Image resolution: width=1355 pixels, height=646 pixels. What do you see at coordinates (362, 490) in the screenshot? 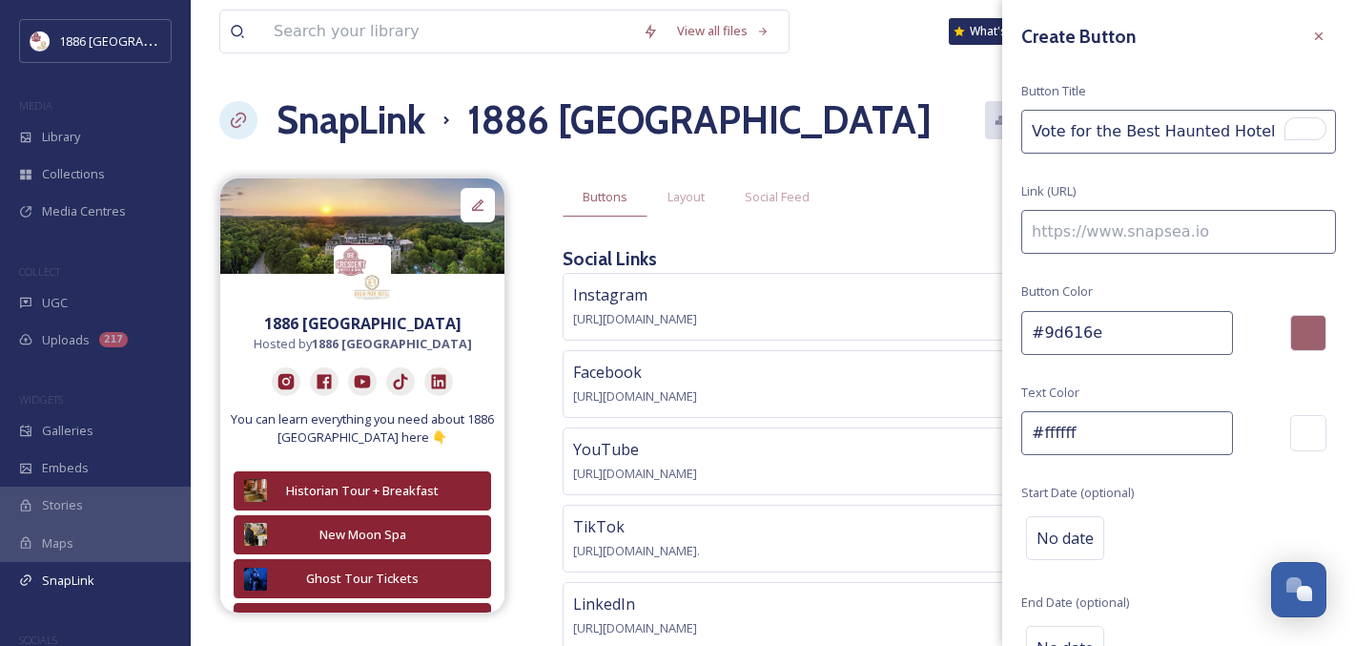
I see `button: Historian Tour + Breakfast` at bounding box center [362, 490].